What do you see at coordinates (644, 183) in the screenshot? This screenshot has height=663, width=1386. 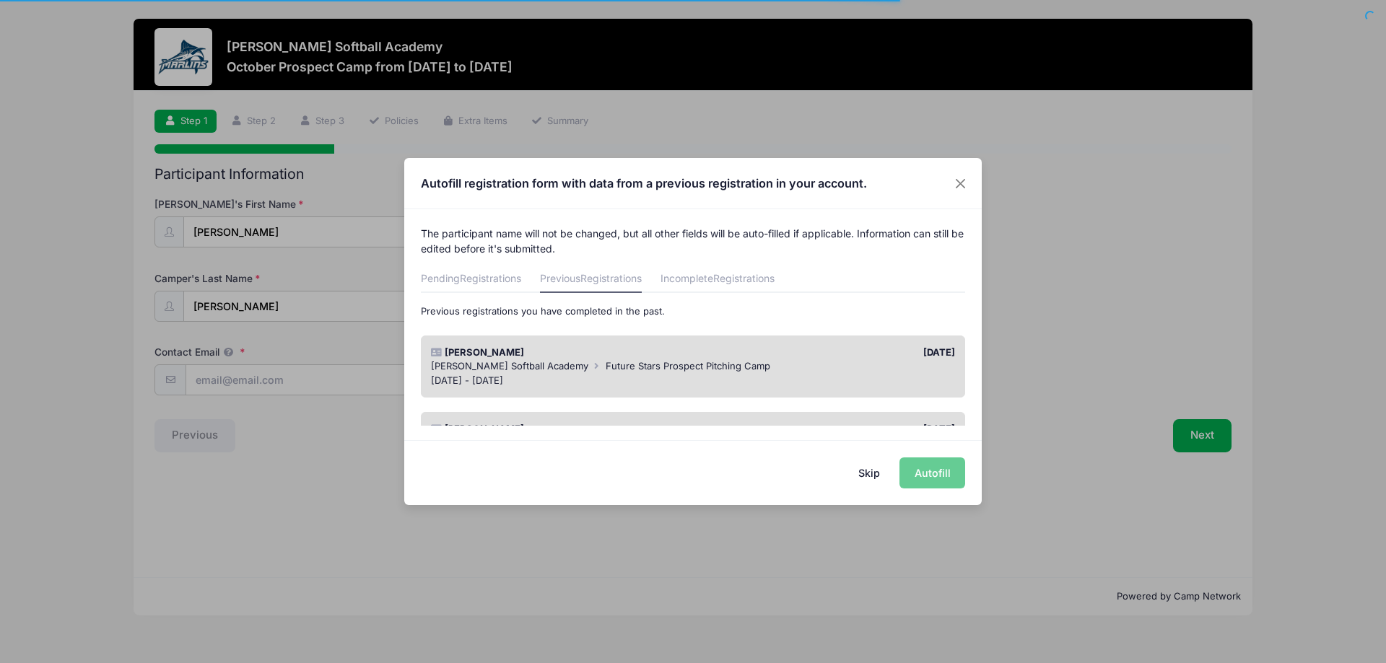 I see `h4: Autofill registration form with data from a previous registration in your account.` at bounding box center [644, 183].